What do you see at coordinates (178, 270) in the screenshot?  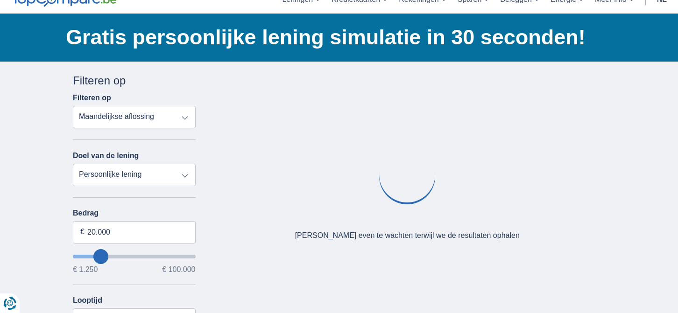 I see `span: € 100.000` at bounding box center [178, 270].